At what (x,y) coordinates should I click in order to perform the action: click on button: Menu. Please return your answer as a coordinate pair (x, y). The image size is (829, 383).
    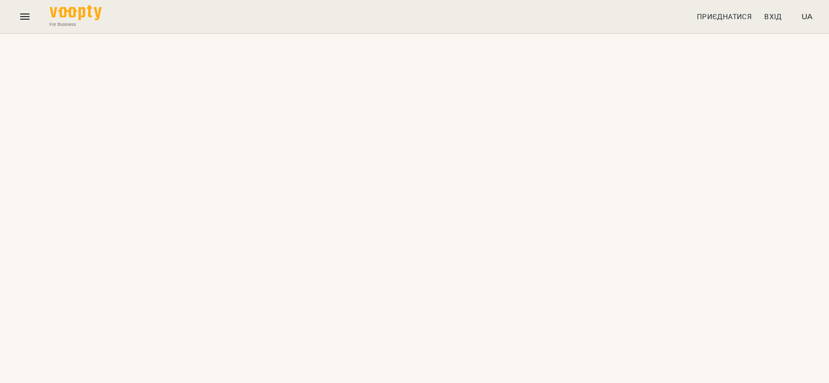
    Looking at the image, I should click on (25, 17).